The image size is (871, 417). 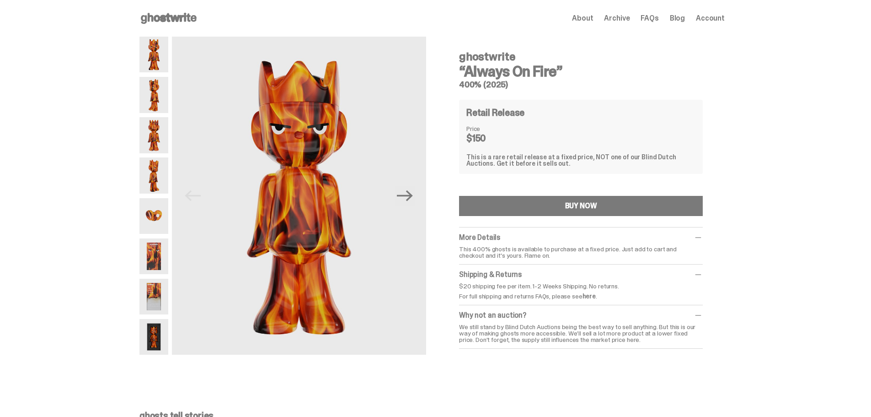 What do you see at coordinates (154, 95) in the screenshot?
I see `img: Always-On-Fire---Website-Archive.2485X.png` at bounding box center [154, 95].